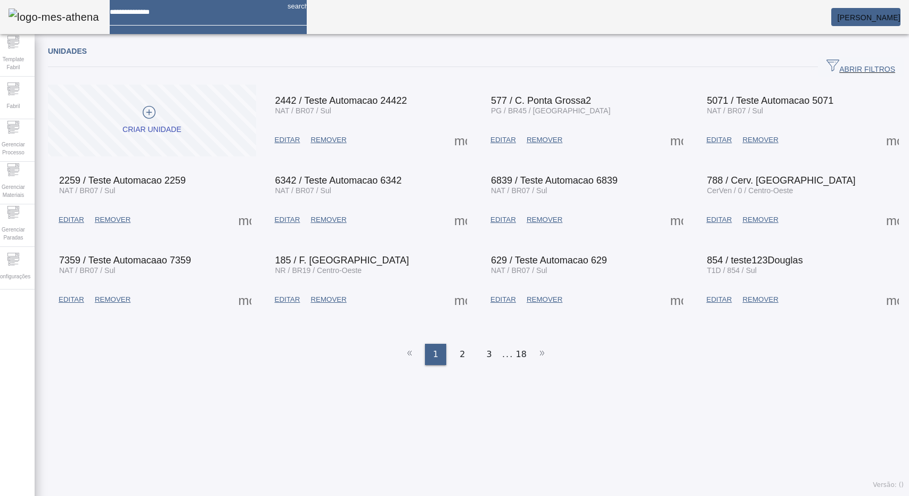 Image resolution: width=909 pixels, height=496 pixels. What do you see at coordinates (541, 101) in the screenshot?
I see `span: 577 / C. Ponta Grossa2` at bounding box center [541, 101].